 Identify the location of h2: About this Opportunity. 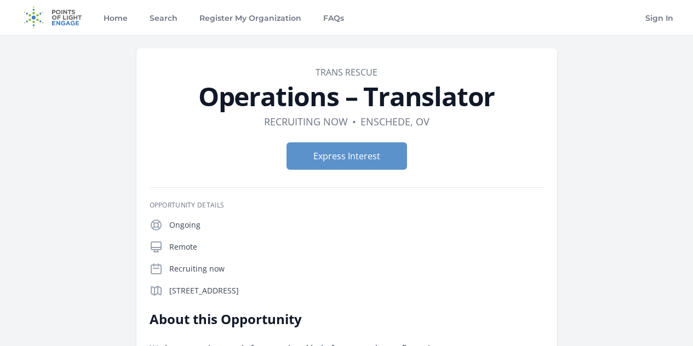
(309, 319).